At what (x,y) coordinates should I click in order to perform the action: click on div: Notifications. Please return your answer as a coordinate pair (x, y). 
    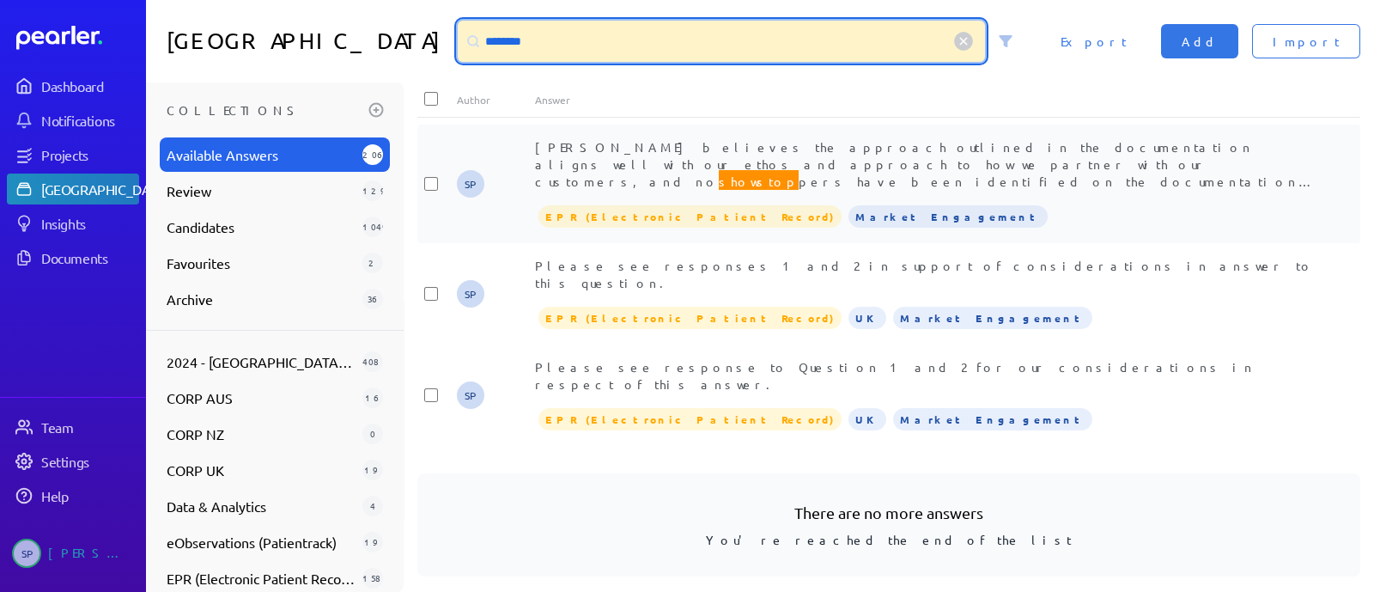
    Looking at the image, I should click on (89, 120).